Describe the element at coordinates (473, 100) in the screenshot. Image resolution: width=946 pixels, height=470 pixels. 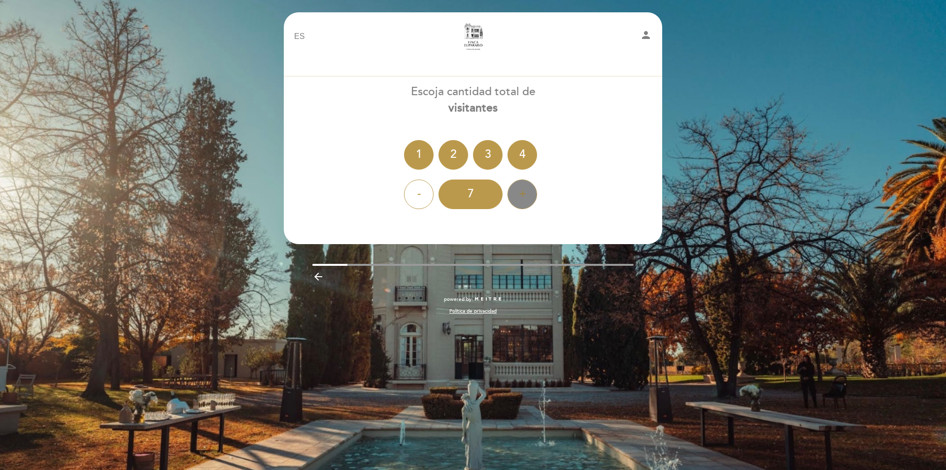
I see `div: Escoja cantidad total de` at that location.